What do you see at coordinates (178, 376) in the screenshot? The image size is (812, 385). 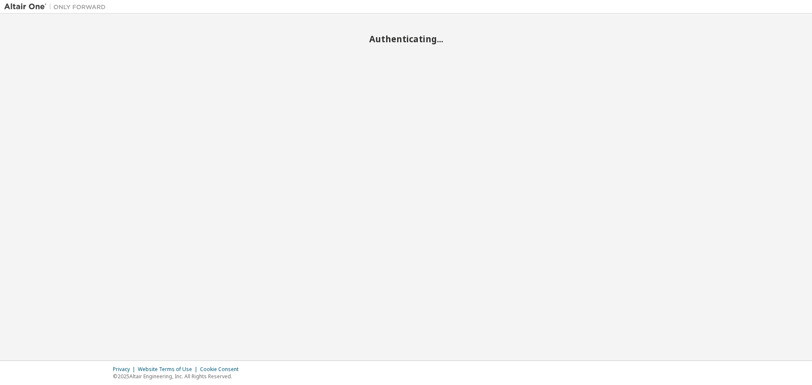 I see `p: © 2025 Altair Engineering, Inc. All Rights Reserved.` at bounding box center [178, 376].